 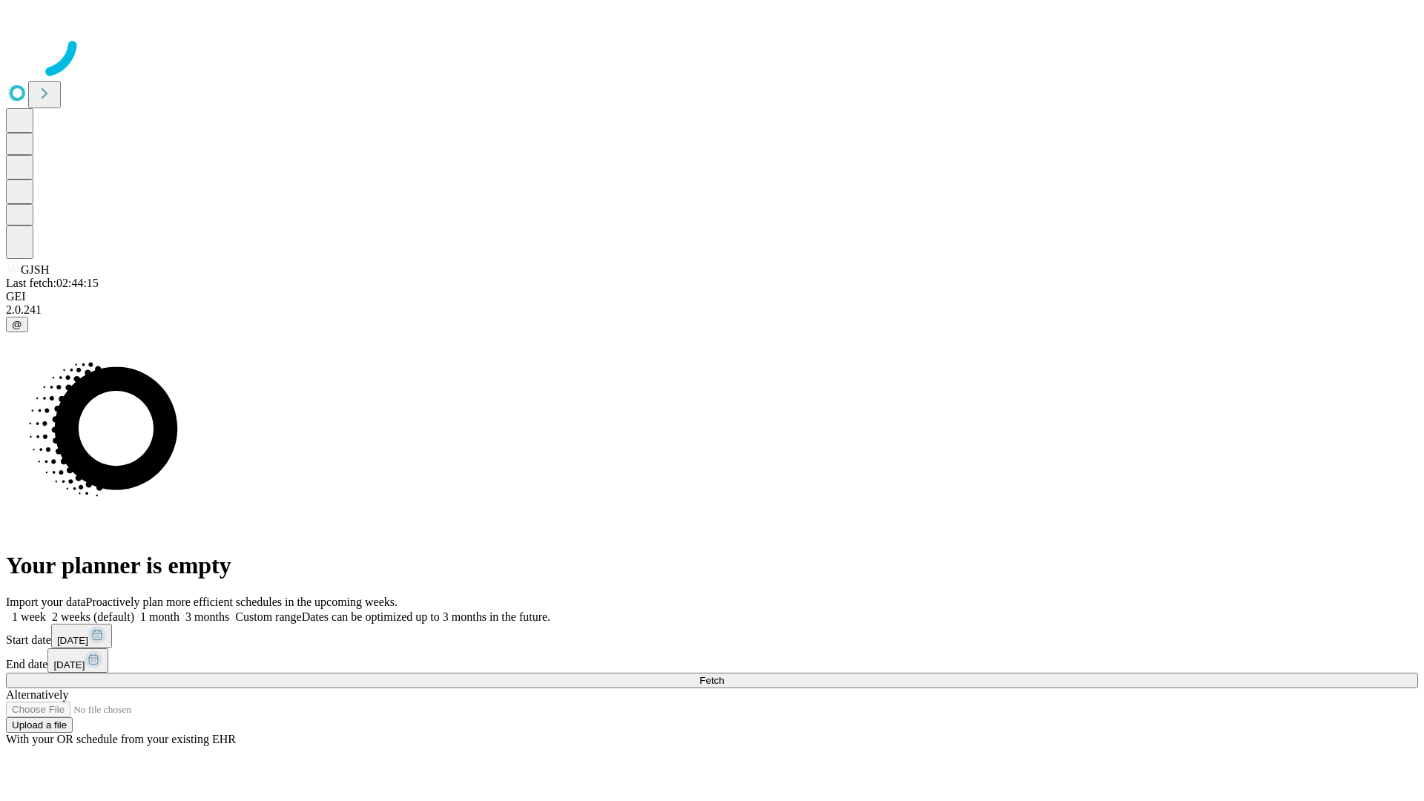 What do you see at coordinates (39, 725) in the screenshot?
I see `button: Upload a file` at bounding box center [39, 725].